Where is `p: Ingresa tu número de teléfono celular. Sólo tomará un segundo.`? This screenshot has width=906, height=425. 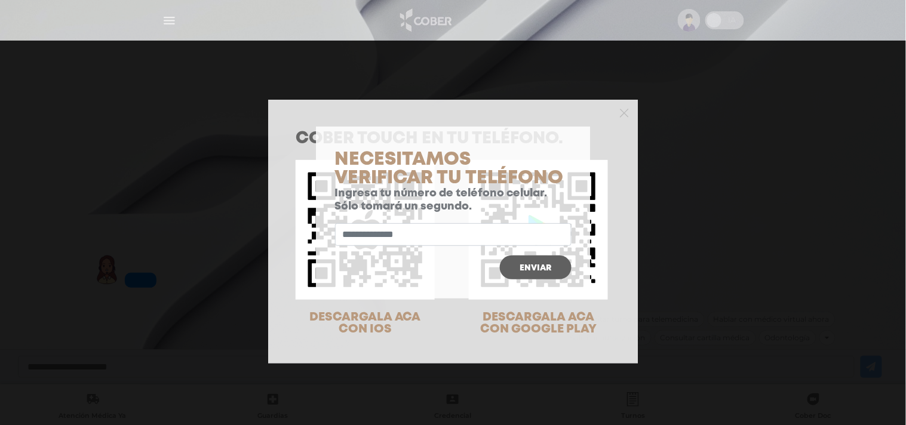 p: Ingresa tu número de teléfono celular. Sólo tomará un segundo. is located at coordinates (453, 200).